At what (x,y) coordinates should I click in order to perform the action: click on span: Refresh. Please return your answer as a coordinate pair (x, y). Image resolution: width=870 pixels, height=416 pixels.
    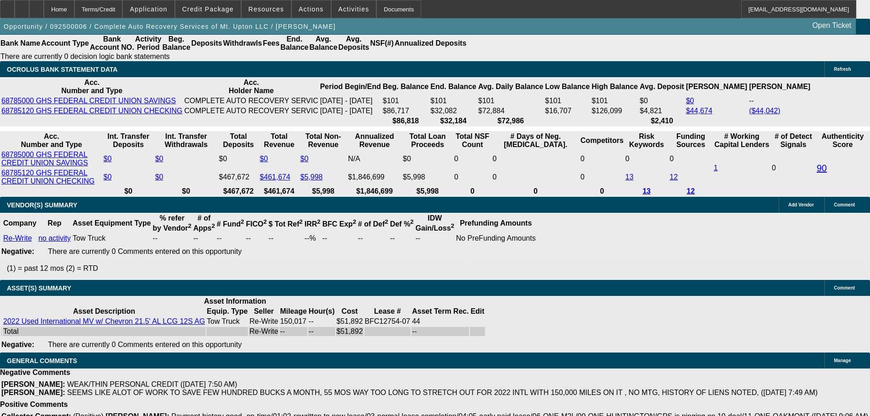
    Looking at the image, I should click on (842, 69).